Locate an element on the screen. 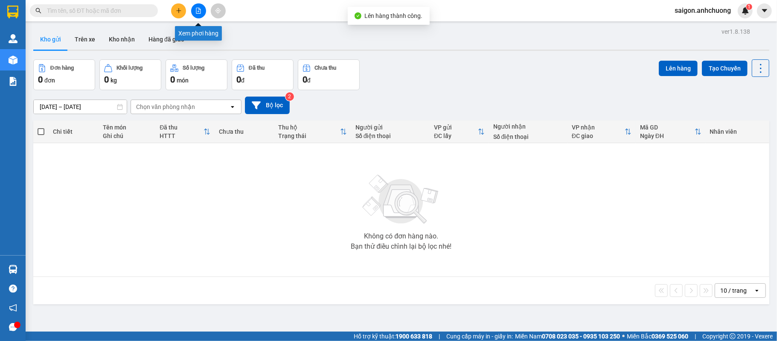  img: svg+xml;base64,PHN2ZyBjbGFzcz0ibGlzdC1wbHVnX19zdmciIHhtbG5zPSJodHRwOi8vd3d3LnczLm9yZy8yMDAwL3N2Zy... is located at coordinates (401, 199).